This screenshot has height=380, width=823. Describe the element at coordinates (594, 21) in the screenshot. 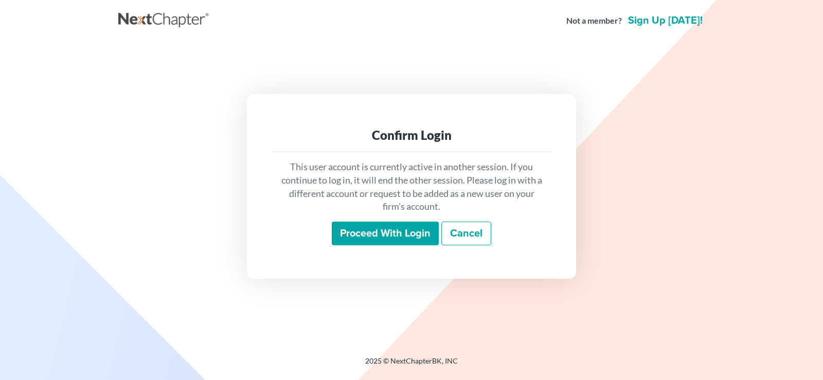

I see `strong: Not a member?` at that location.